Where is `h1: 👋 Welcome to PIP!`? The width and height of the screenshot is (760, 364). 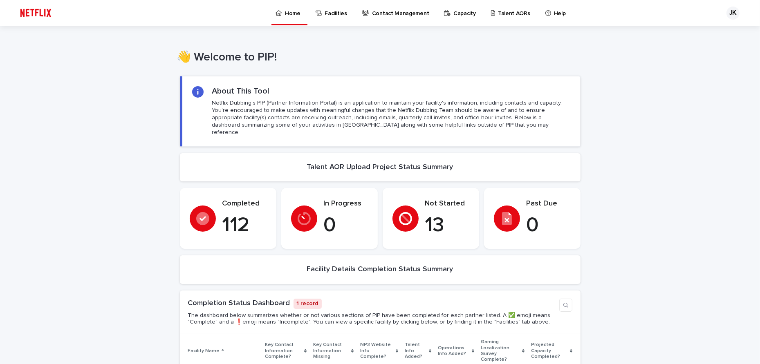
h1: 👋 Welcome to PIP! is located at coordinates (377, 58).